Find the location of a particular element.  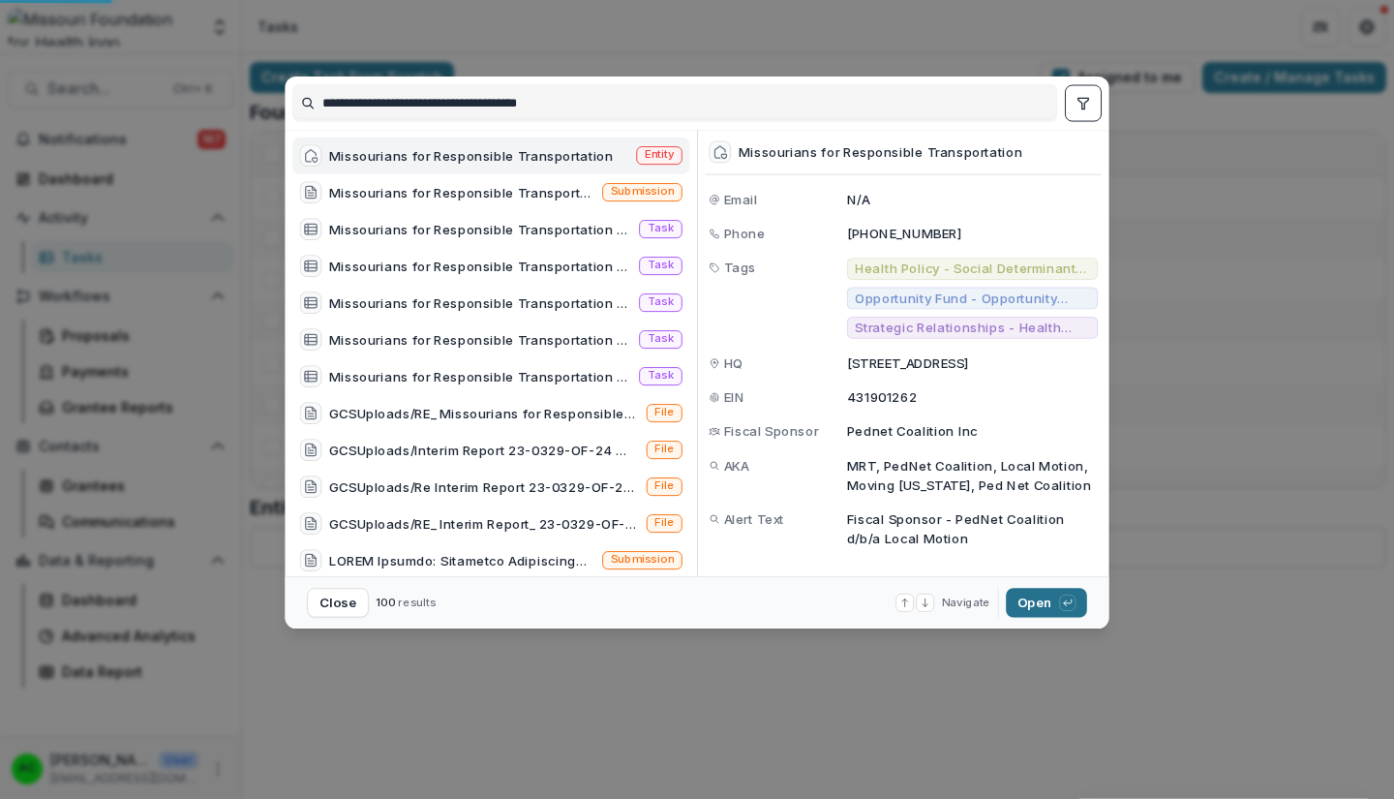

span: Alert Text is located at coordinates (754, 519).